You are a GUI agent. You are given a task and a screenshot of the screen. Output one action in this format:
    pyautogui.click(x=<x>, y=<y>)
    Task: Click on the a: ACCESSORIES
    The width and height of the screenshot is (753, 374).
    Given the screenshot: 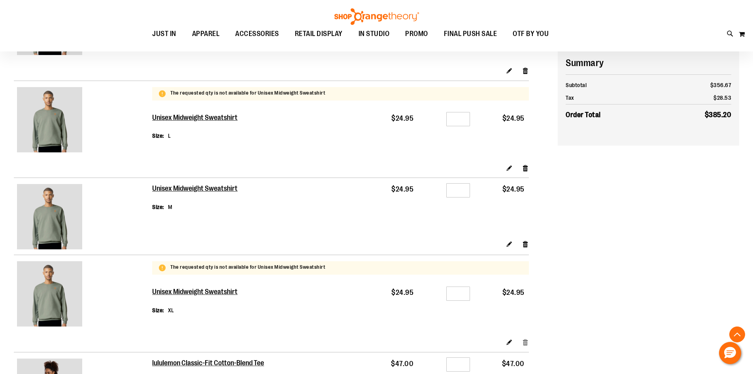 What is the action you would take?
    pyautogui.click(x=257, y=34)
    